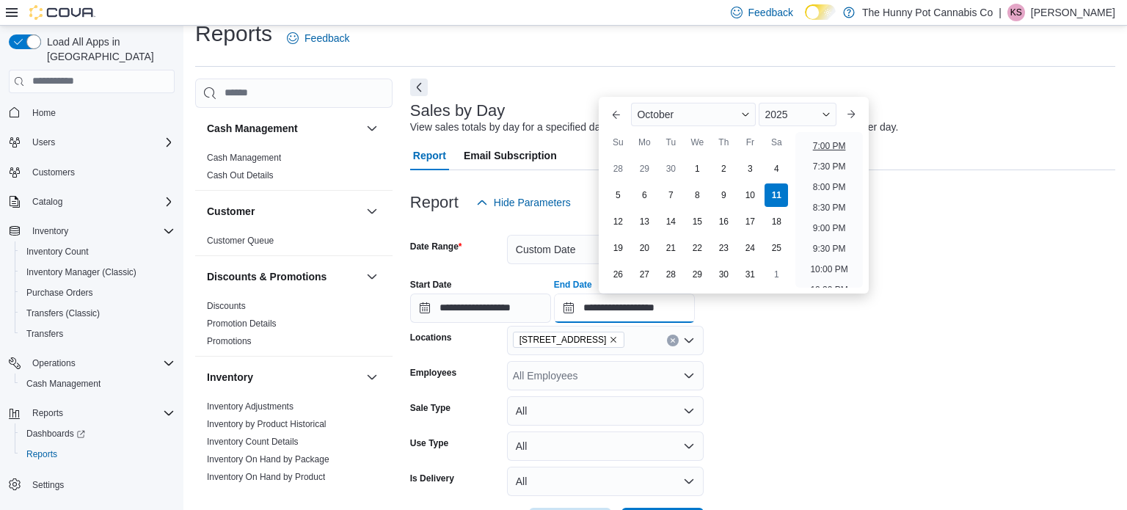 The image size is (1127, 510). I want to click on button: Customers, so click(92, 172).